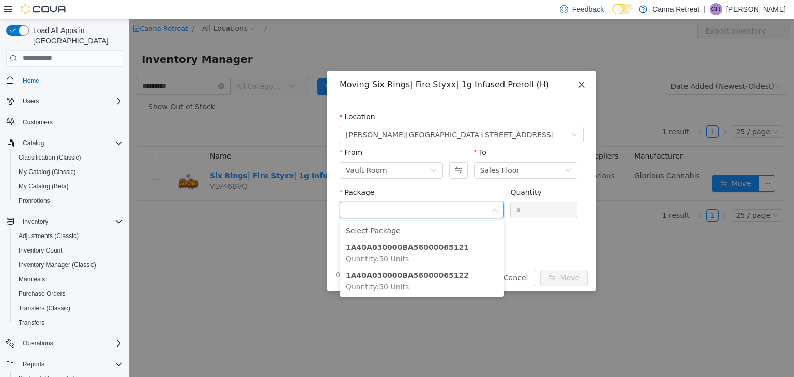 This screenshot has width=794, height=377. What do you see at coordinates (292, 262) in the screenshot?
I see `li: 1A40A030000BA56000065122` at bounding box center [292, 262].